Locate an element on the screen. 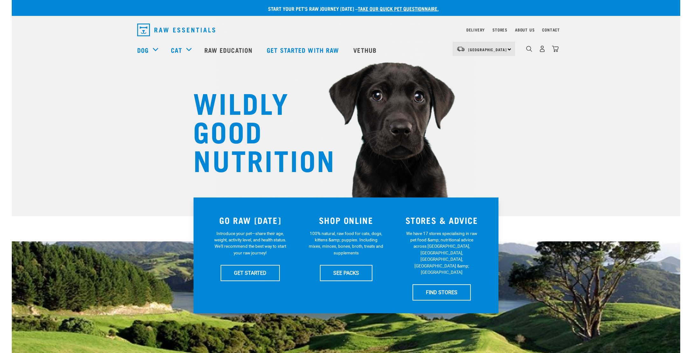 Image resolution: width=692 pixels, height=353 pixels. img: home-icon-1@2x.png is located at coordinates (529, 49).